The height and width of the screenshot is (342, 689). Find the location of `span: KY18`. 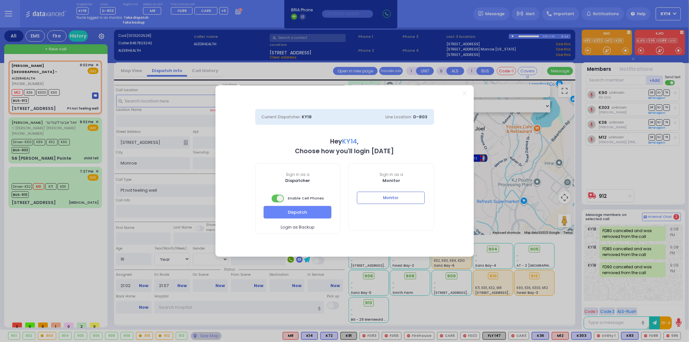

span: KY18 is located at coordinates (307, 117).